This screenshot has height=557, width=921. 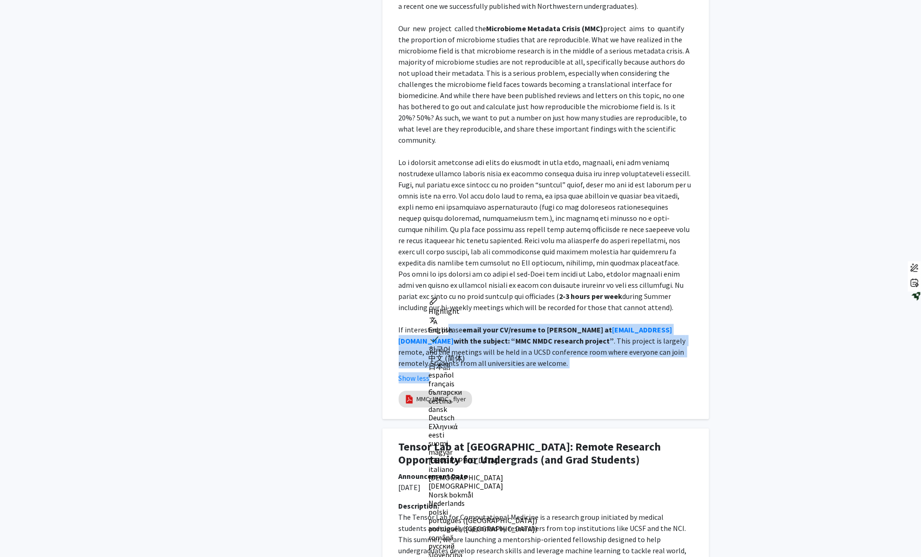 What do you see at coordinates (483, 537) in the screenshot?
I see `div: română` at bounding box center [483, 537].